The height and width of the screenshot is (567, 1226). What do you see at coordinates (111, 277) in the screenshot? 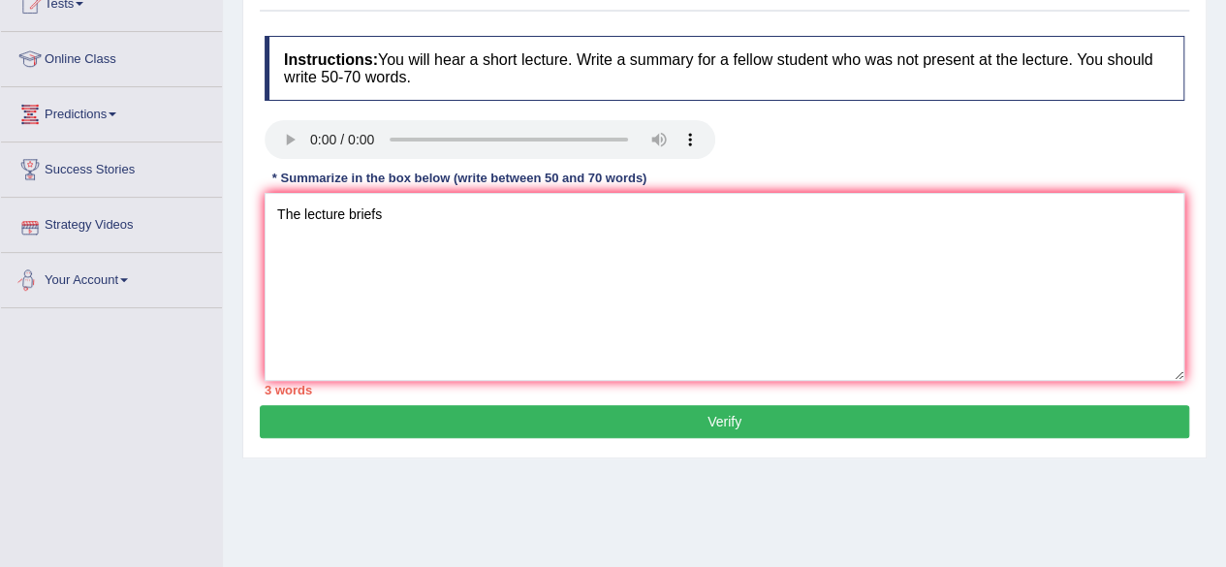
I see `a: Your Account` at bounding box center [111, 277].